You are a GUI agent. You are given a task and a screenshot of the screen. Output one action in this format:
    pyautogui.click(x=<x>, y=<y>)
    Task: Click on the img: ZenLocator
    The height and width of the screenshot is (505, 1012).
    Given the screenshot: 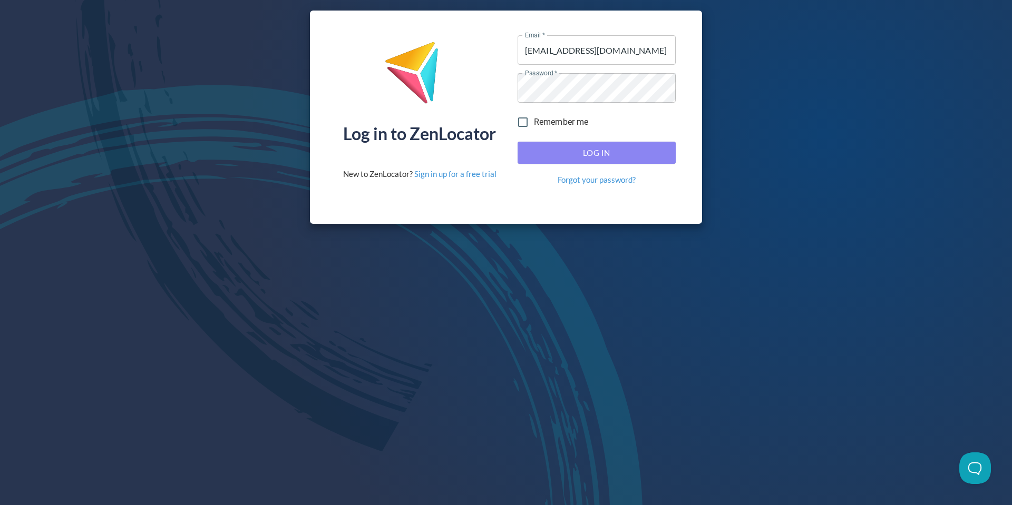 What is the action you would take?
    pyautogui.click(x=419, y=76)
    